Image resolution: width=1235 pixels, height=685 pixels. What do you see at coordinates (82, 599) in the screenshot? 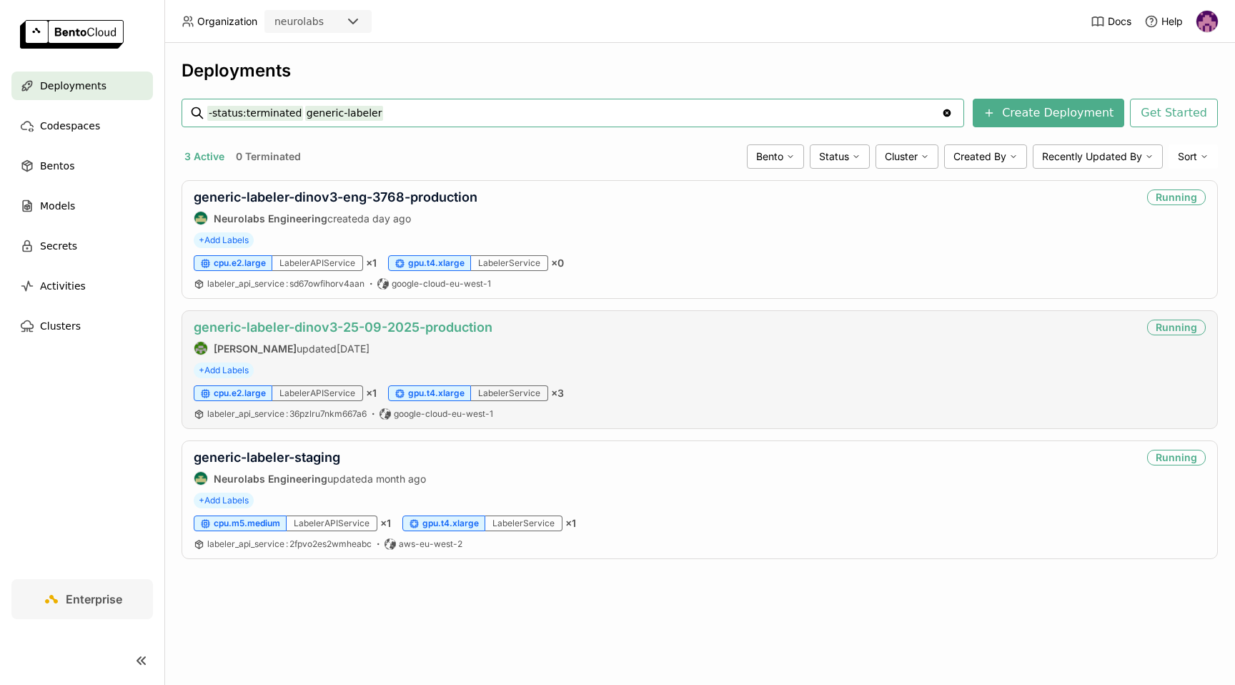
I see `a: Enterprise` at bounding box center [82, 599].